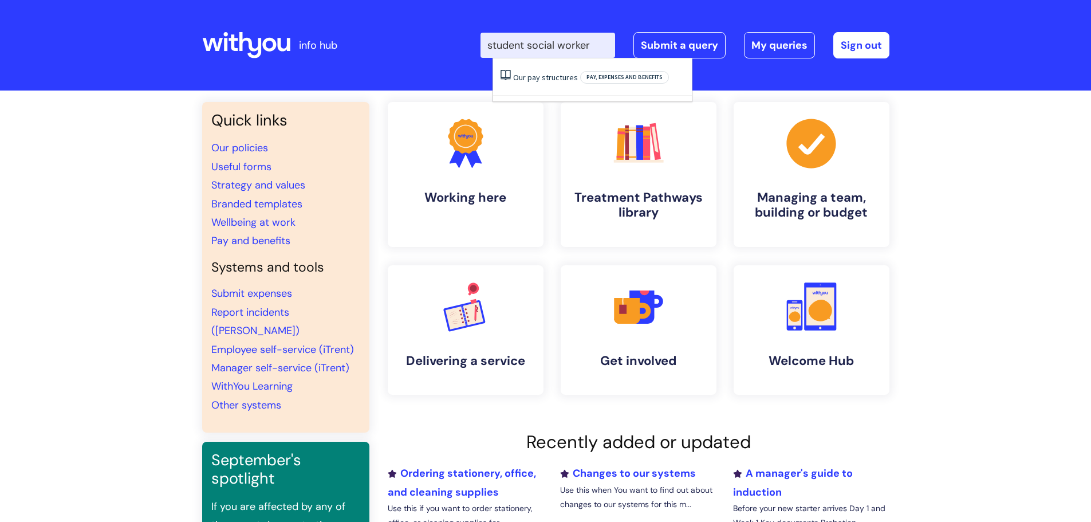 Image resolution: width=1091 pixels, height=522 pixels. Describe the element at coordinates (239, 148) in the screenshot. I see `a: Our policies` at that location.